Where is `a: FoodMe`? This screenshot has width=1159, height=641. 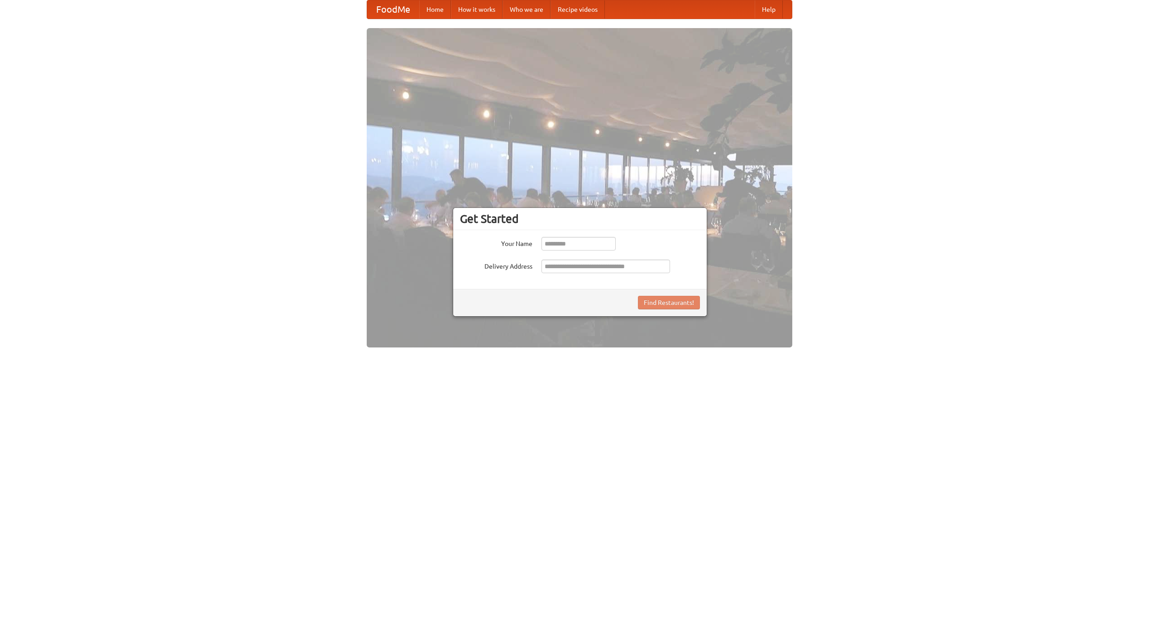
a: FoodMe is located at coordinates (393, 10).